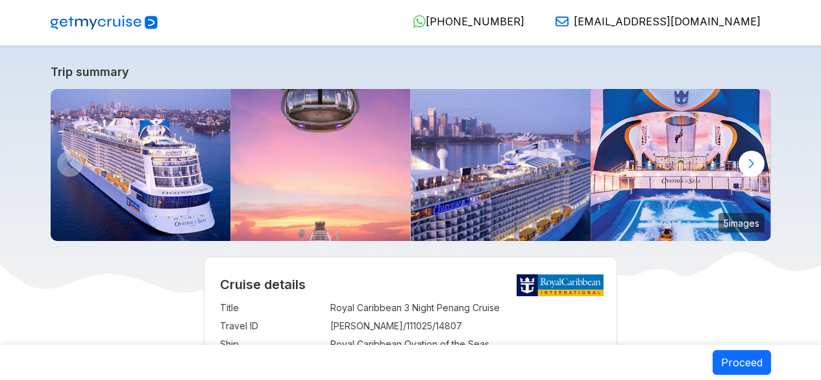  Describe the element at coordinates (741, 223) in the screenshot. I see `small: 5 images` at that location.